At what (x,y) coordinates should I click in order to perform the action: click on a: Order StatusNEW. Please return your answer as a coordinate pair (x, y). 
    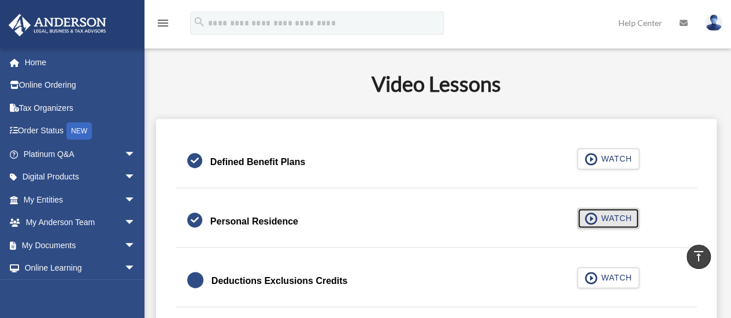
    Looking at the image, I should click on (80, 131).